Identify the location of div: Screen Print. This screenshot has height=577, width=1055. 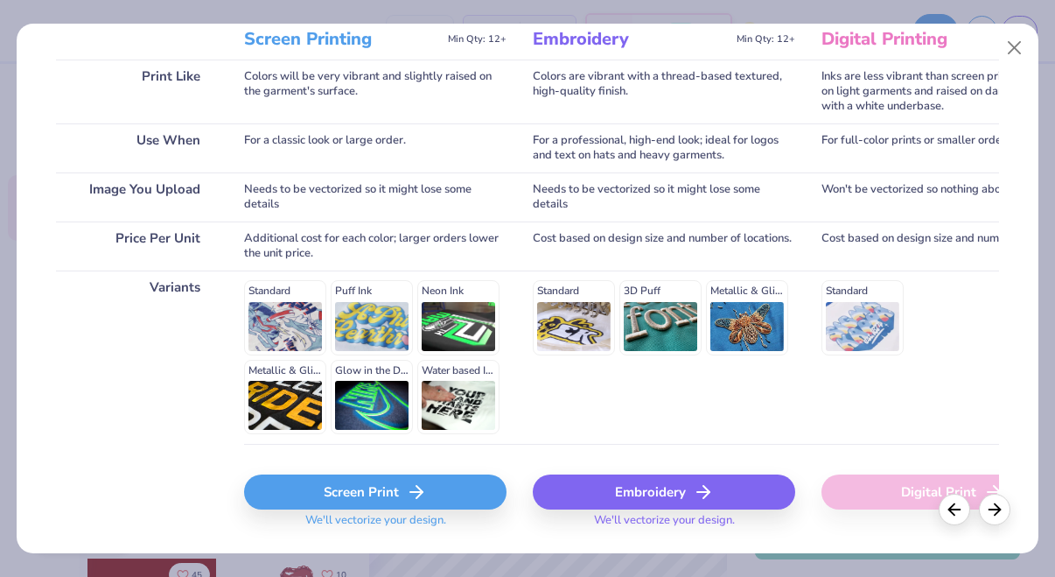
(375, 492).